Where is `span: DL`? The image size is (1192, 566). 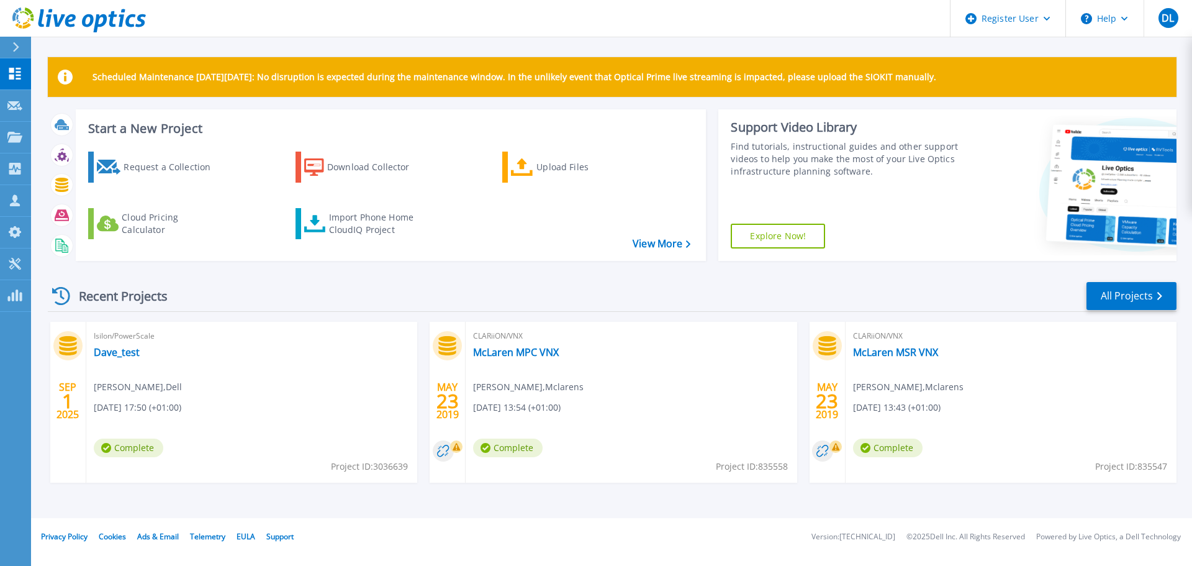 span: DL is located at coordinates (1168, 18).